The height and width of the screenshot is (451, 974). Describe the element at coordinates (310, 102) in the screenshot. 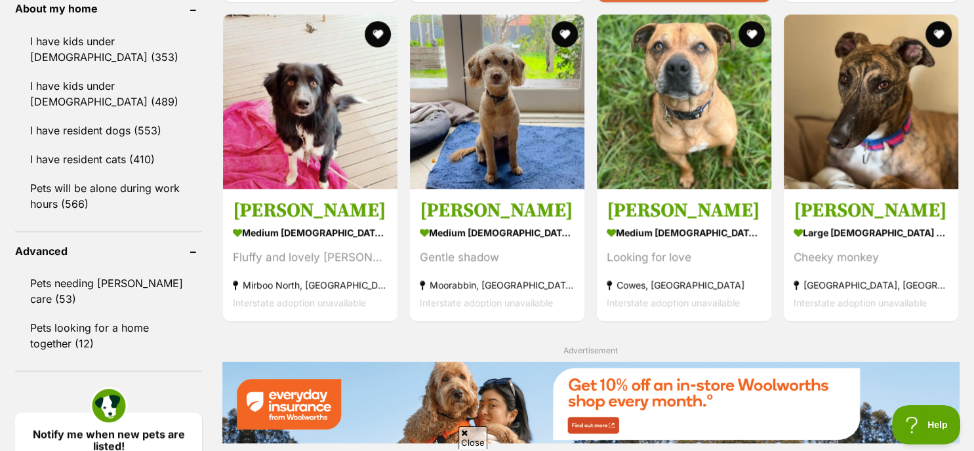

I see `img: Finn Quinell - Border Collie x Australian Kelpie Dog` at that location.